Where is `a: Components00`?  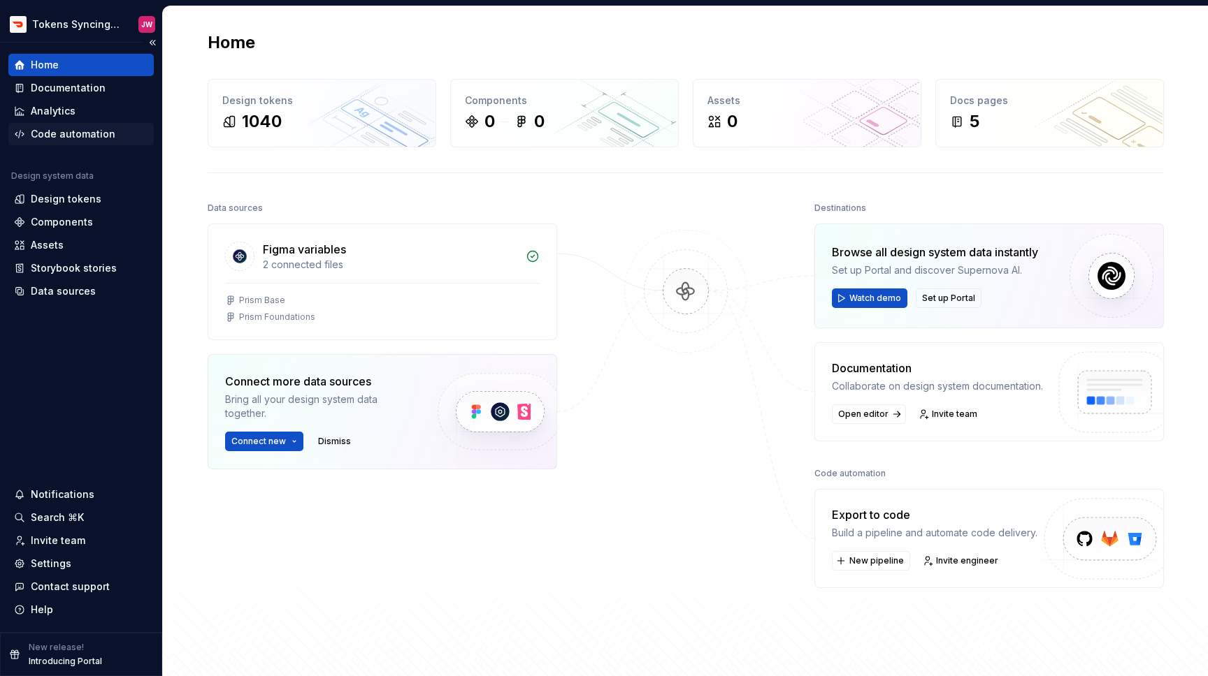
a: Components00 is located at coordinates (564, 113).